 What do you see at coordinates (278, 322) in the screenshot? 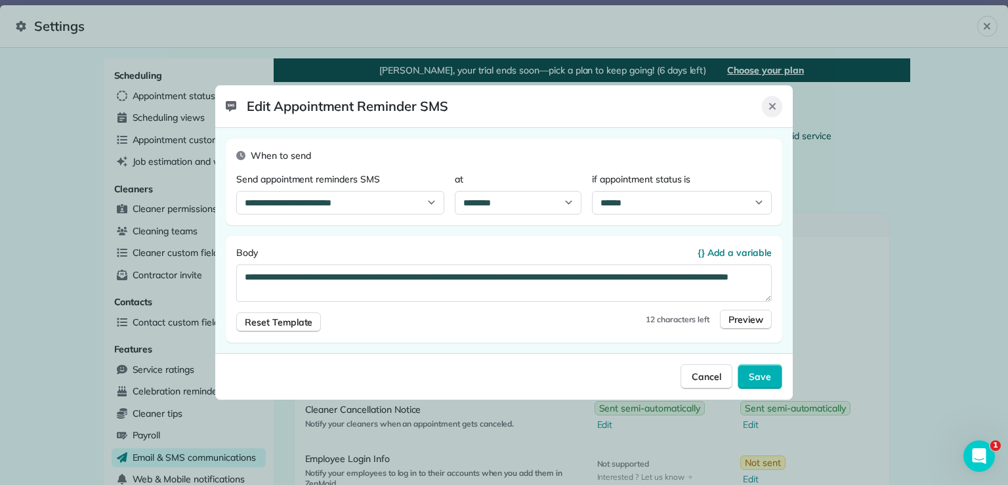
I see `button: Reset Template` at bounding box center [278, 322].